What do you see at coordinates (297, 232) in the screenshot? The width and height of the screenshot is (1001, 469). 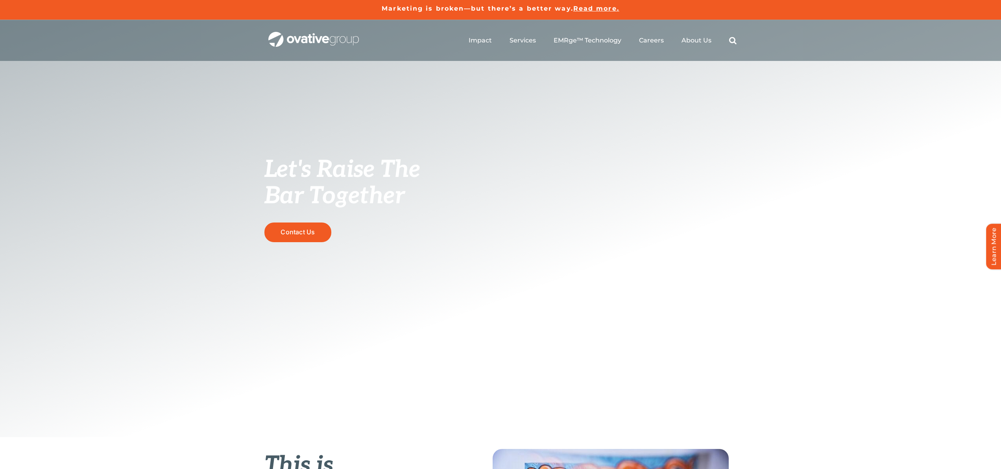 I see `span: Contact Us` at bounding box center [297, 232].